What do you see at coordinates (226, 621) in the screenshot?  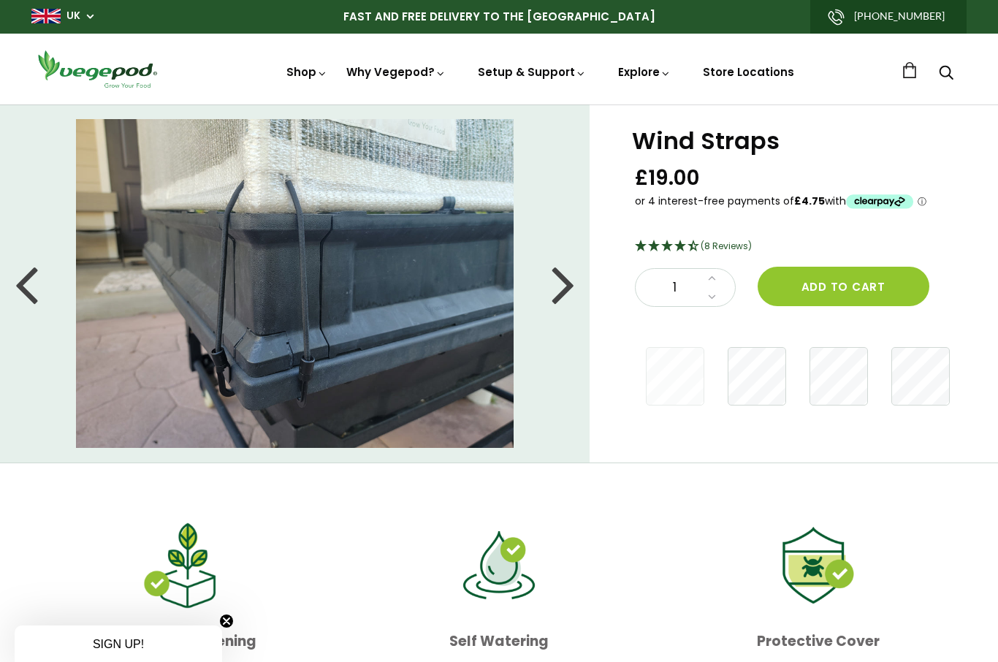 I see `button: Close teaser` at bounding box center [226, 621].